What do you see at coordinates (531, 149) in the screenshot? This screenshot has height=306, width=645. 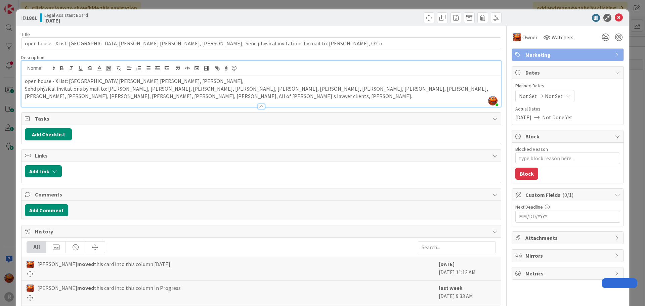 I see `label: Blocked Reason` at bounding box center [531, 149].